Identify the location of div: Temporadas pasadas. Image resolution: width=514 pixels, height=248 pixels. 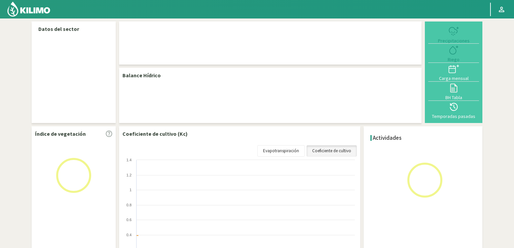
(454, 116).